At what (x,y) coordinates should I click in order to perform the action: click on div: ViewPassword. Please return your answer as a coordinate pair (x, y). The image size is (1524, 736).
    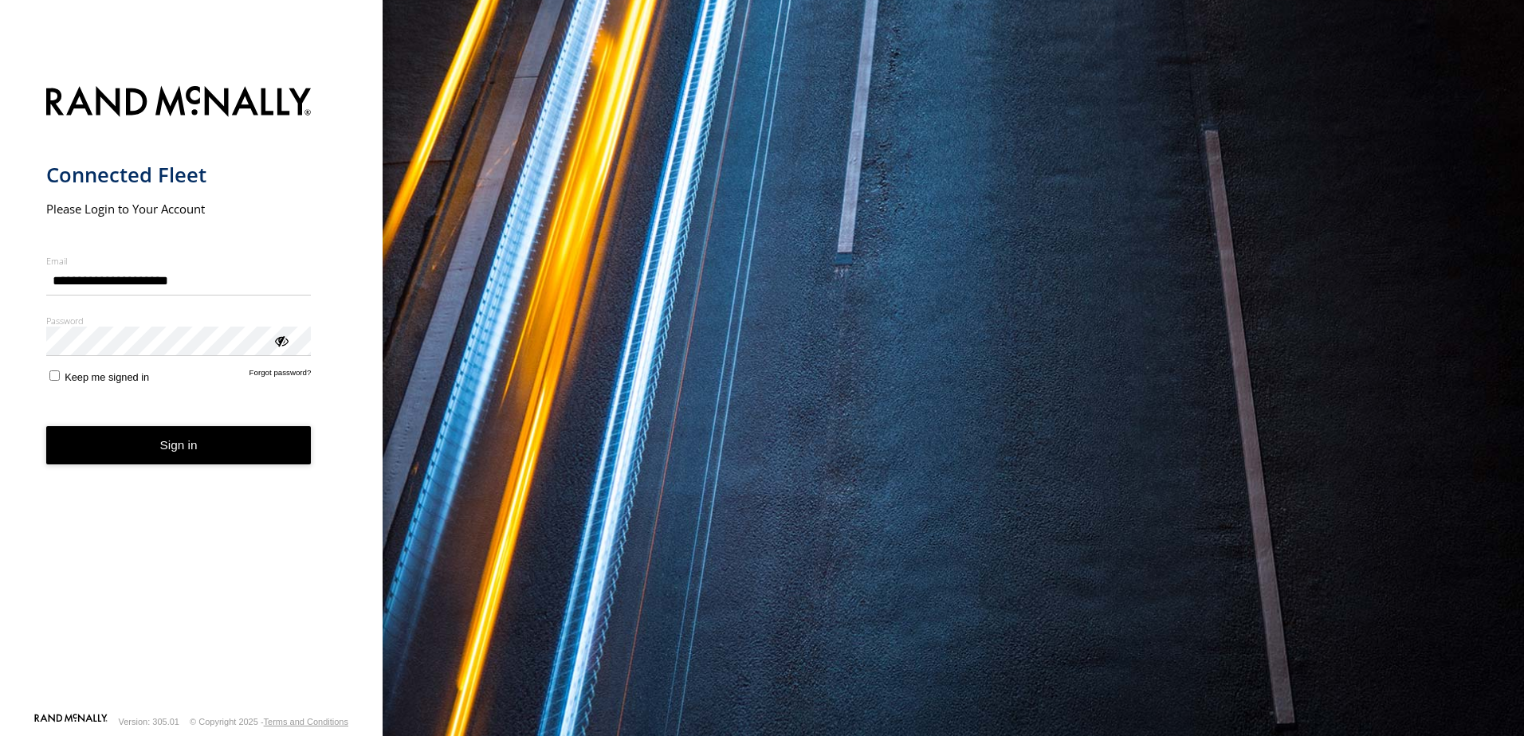
    Looking at the image, I should click on (281, 340).